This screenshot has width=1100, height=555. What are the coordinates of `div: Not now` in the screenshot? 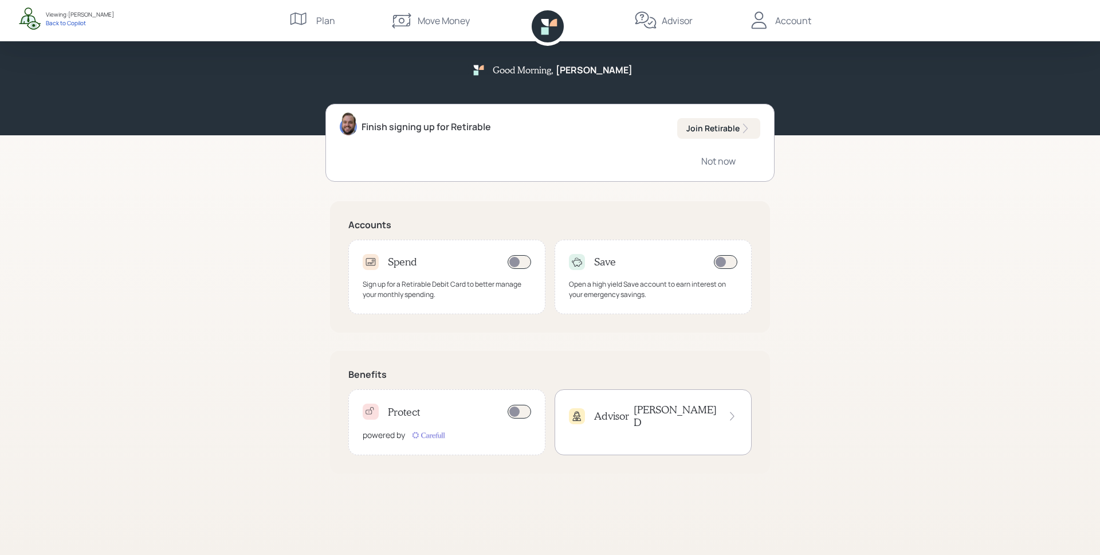 It's located at (719, 161).